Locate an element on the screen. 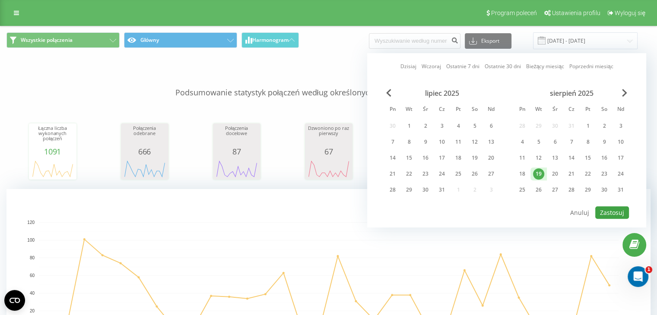  div: 4 is located at coordinates (458, 126).